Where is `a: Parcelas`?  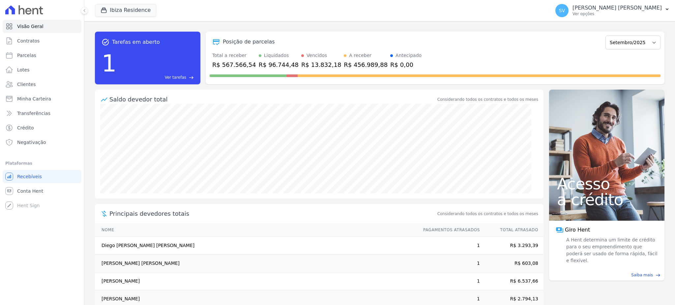 a: Parcelas is located at coordinates (42, 55).